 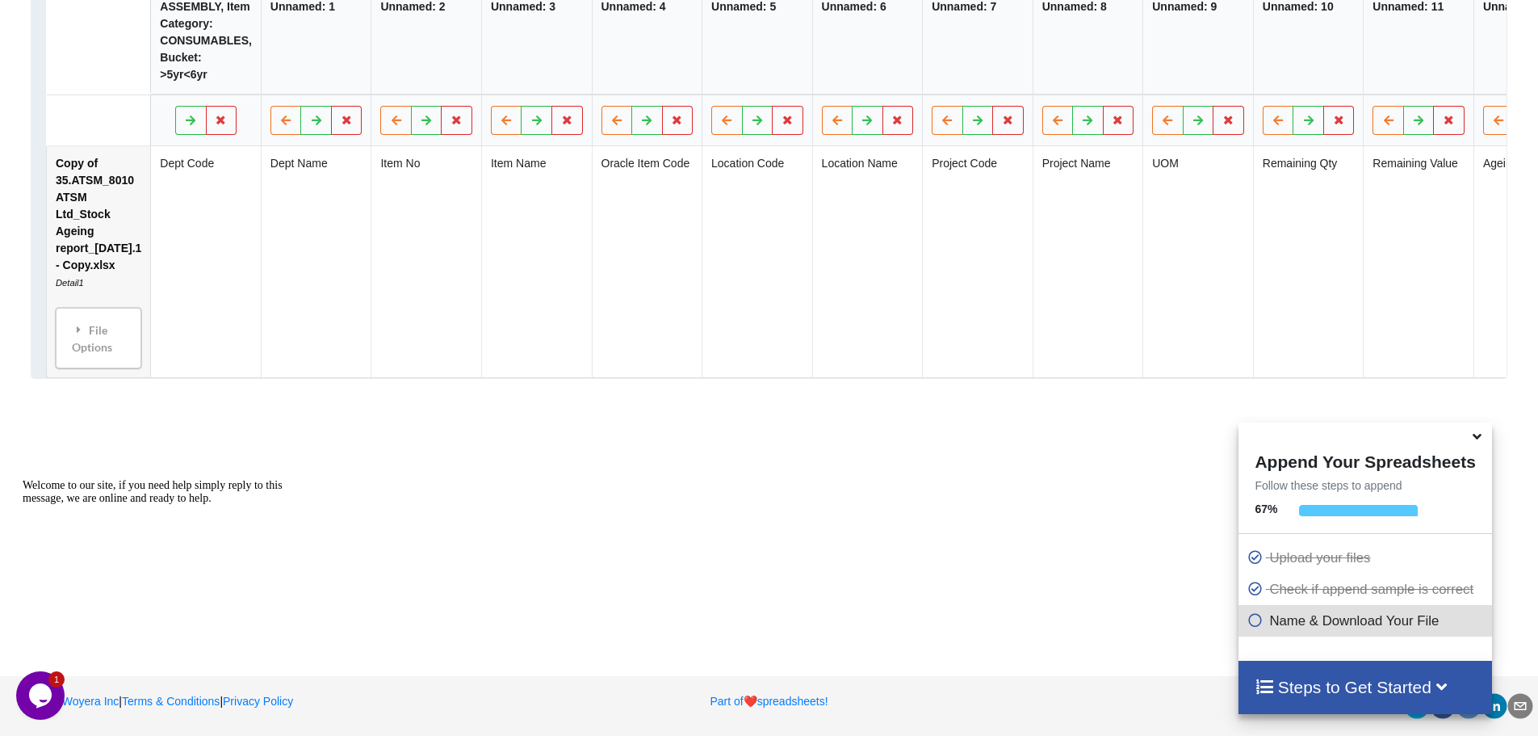 What do you see at coordinates (316, 262) in the screenshot?
I see `td: Dept Name` at bounding box center [316, 262].